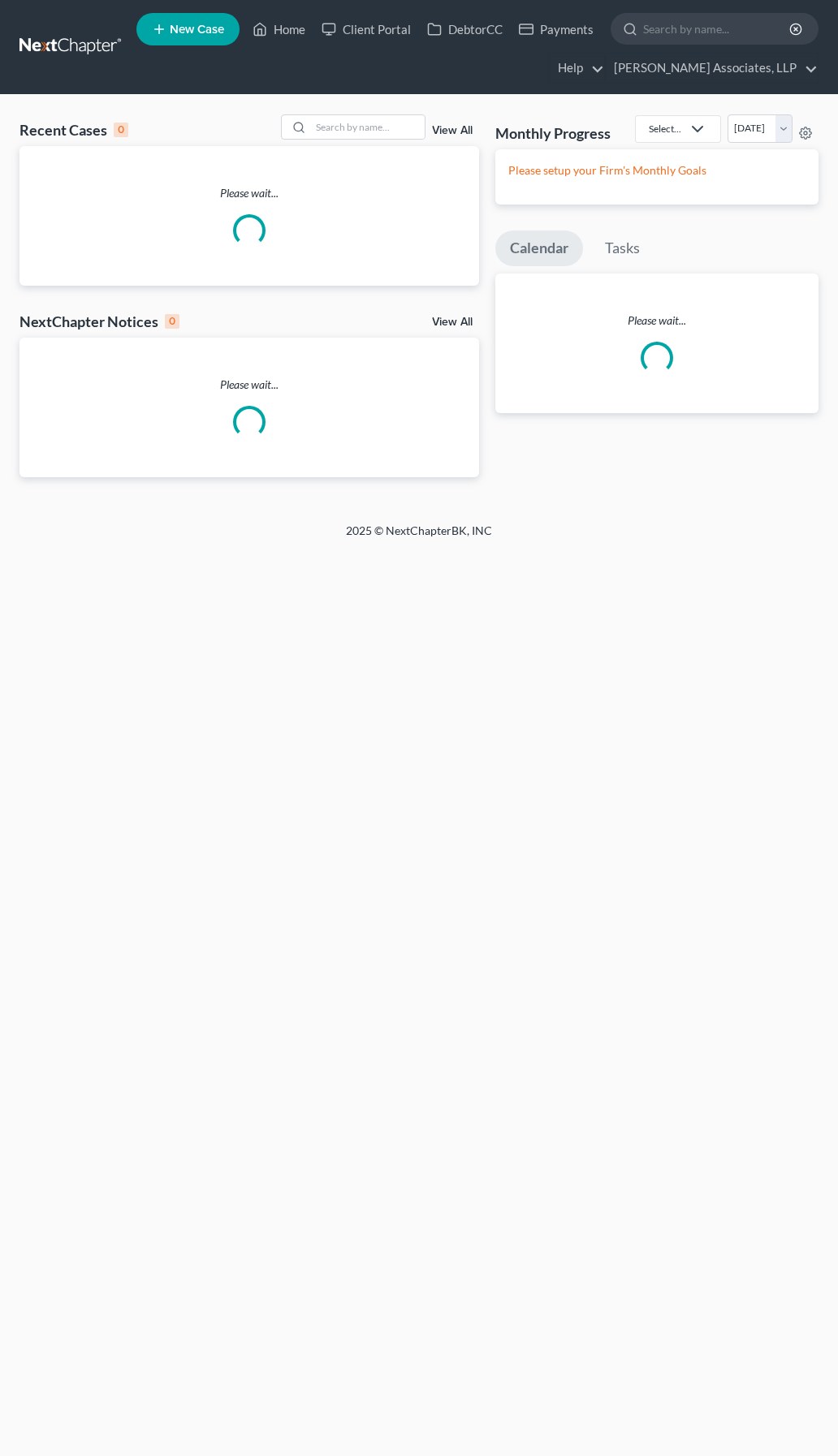 The image size is (838, 1456). Describe the element at coordinates (622, 248) in the screenshot. I see `a: Tasks` at that location.